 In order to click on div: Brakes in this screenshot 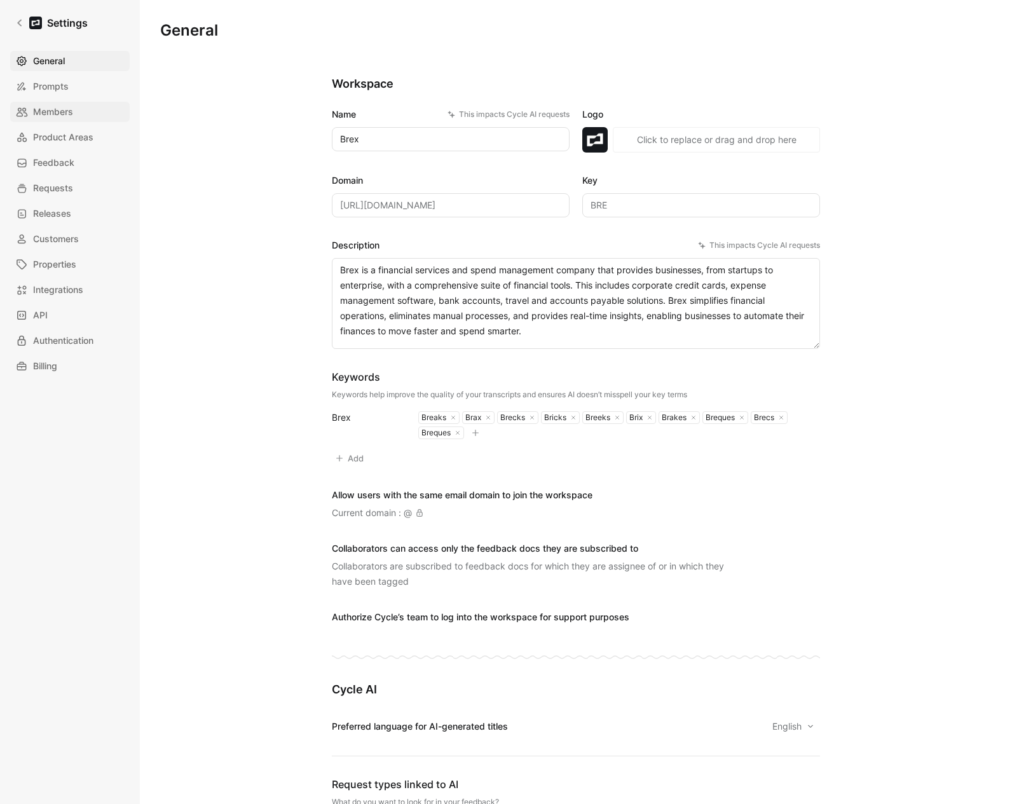, I will do `click(672, 417)`.